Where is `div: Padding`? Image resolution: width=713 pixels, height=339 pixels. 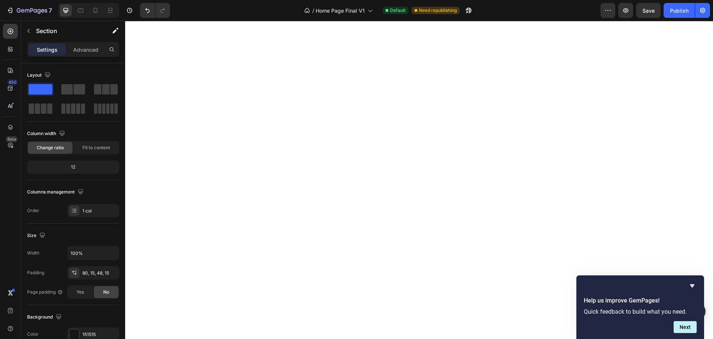 div: Padding is located at coordinates (36, 272).